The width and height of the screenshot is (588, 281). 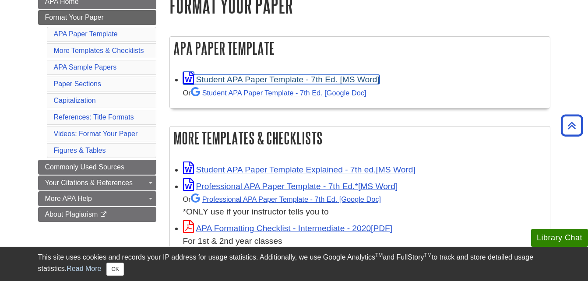 What do you see at coordinates (560, 238) in the screenshot?
I see `button: Library Chat` at bounding box center [560, 238].